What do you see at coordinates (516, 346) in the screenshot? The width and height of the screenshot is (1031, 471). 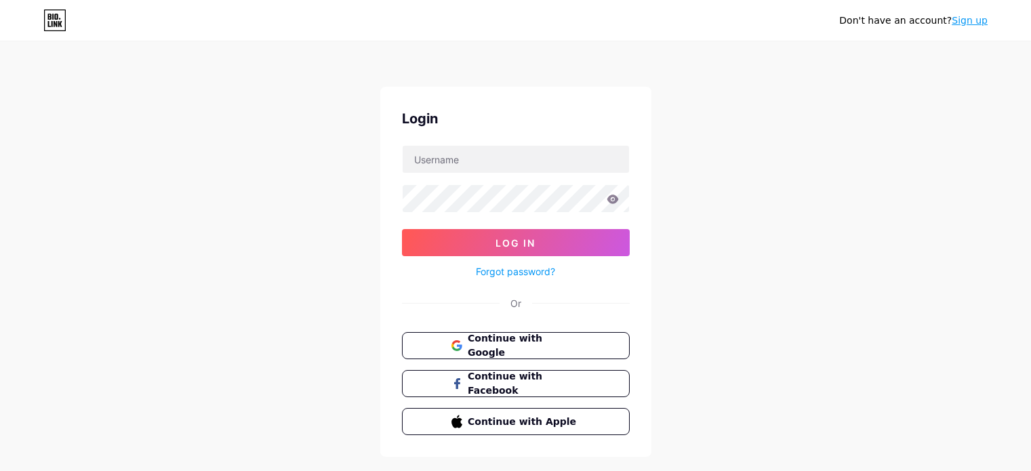 I see `button: Continue with Google` at bounding box center [516, 346].